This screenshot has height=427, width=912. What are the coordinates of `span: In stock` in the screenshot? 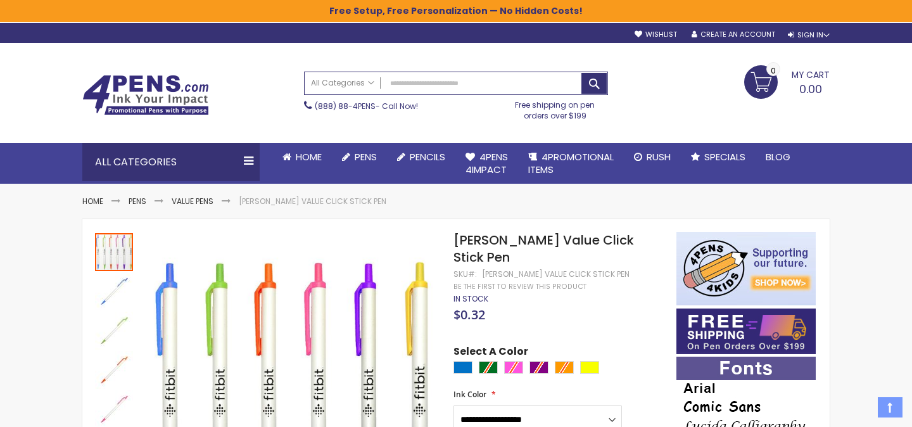 It's located at (471, 298).